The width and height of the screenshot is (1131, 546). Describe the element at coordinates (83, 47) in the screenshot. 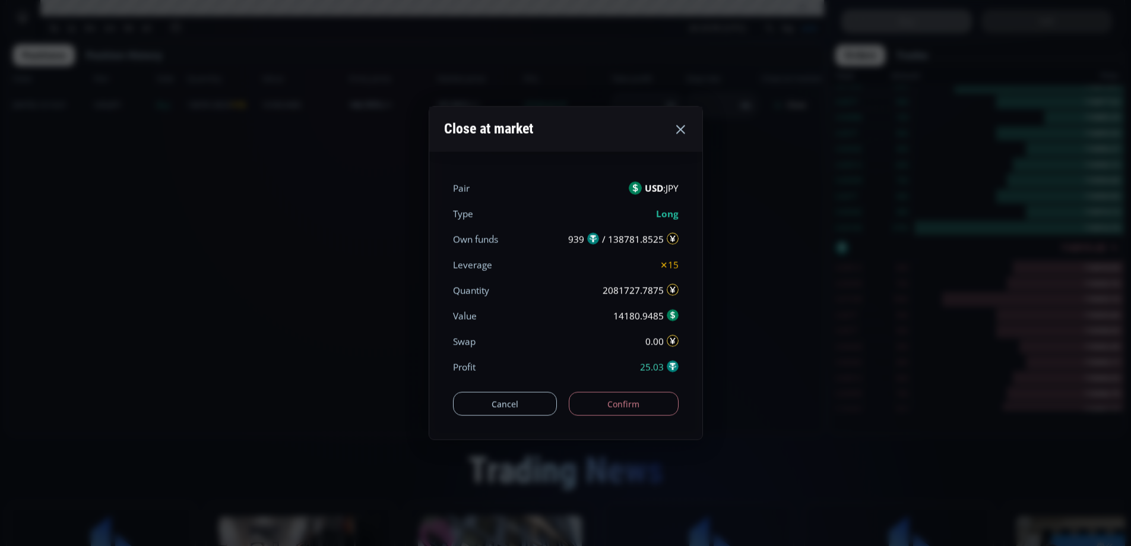

I see `div: 16.841K` at that location.